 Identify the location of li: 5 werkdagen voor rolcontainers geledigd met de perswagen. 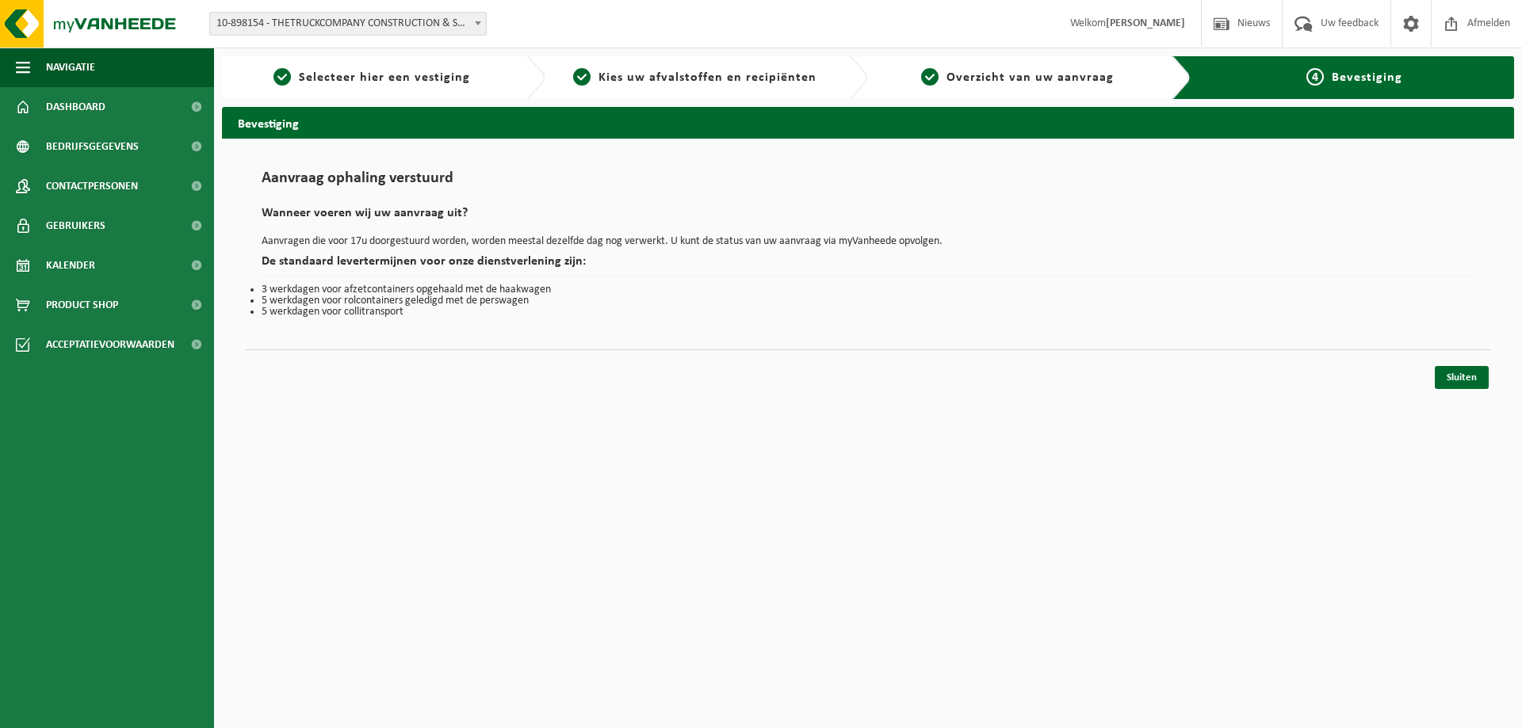
(868, 301).